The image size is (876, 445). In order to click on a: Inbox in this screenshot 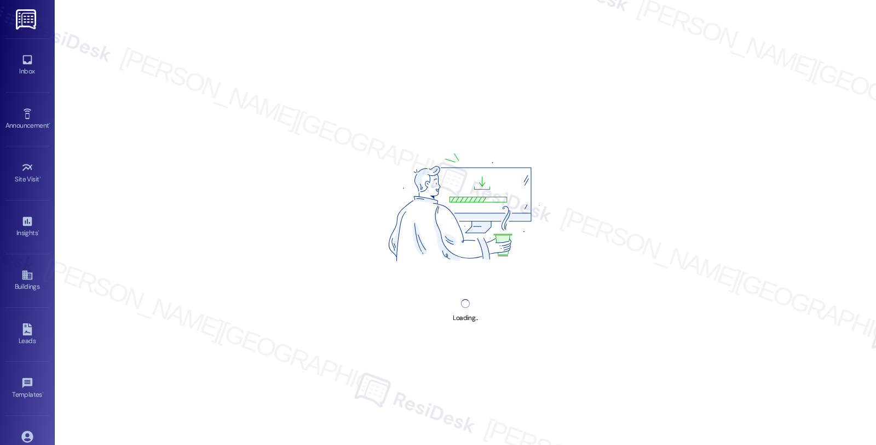, I will do `click(27, 65)`.